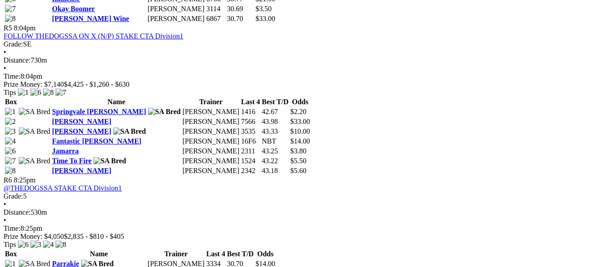  Describe the element at coordinates (275, 151) in the screenshot. I see `td: 43.25` at that location.